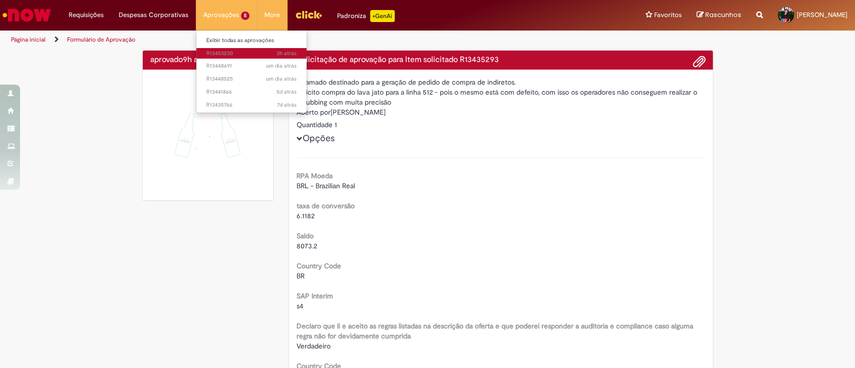  Describe the element at coordinates (27, 15) in the screenshot. I see `img: ServiceNow` at that location.